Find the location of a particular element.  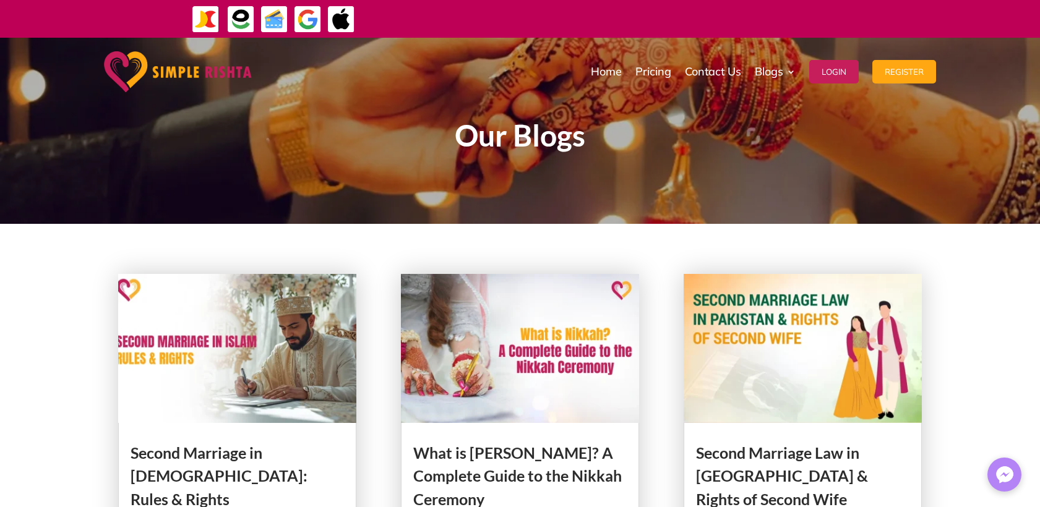

h1: Our Blogs is located at coordinates (520, 139).